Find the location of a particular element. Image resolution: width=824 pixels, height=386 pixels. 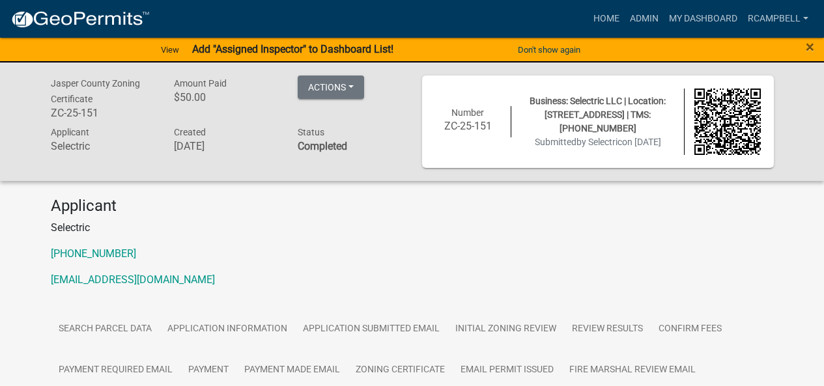

strong: Add "Assigned Inspector" to Dashboard List! is located at coordinates (293, 49).